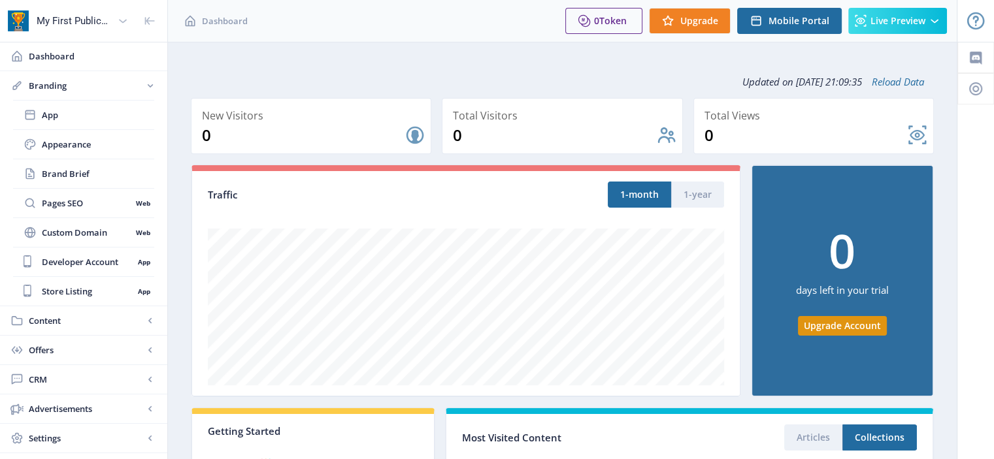  Describe the element at coordinates (897, 21) in the screenshot. I see `button: Live Preview` at that location.